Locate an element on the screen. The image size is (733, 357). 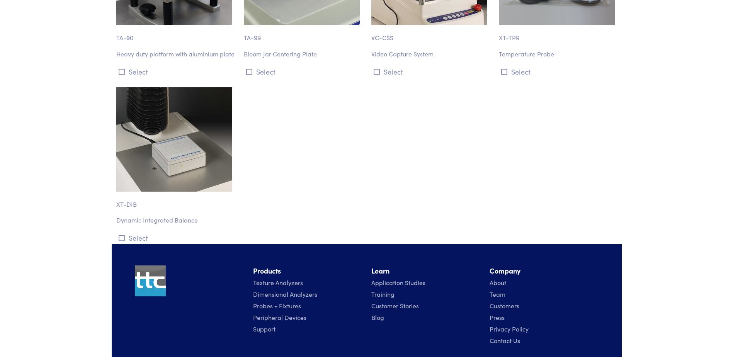
li: Products is located at coordinates (308, 271).